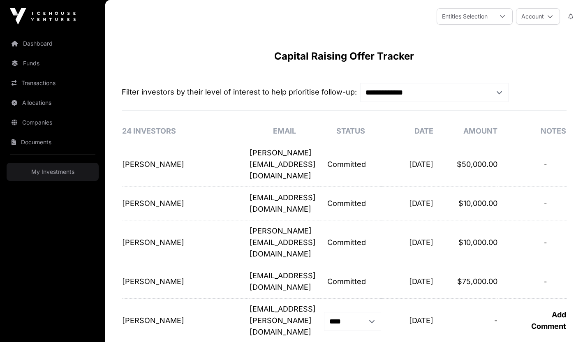  I want to click on a: Allocations, so click(53, 103).